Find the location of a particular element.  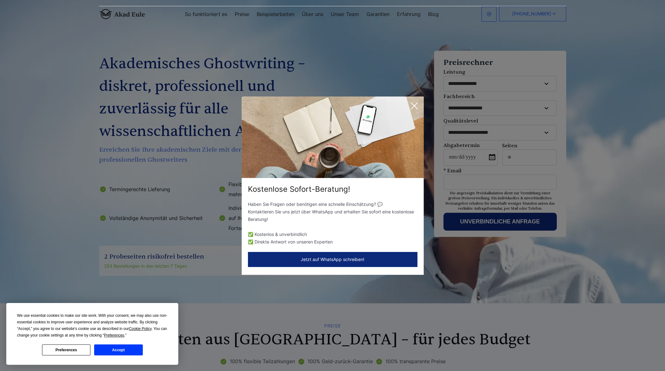

button: Preferences is located at coordinates (66, 350).